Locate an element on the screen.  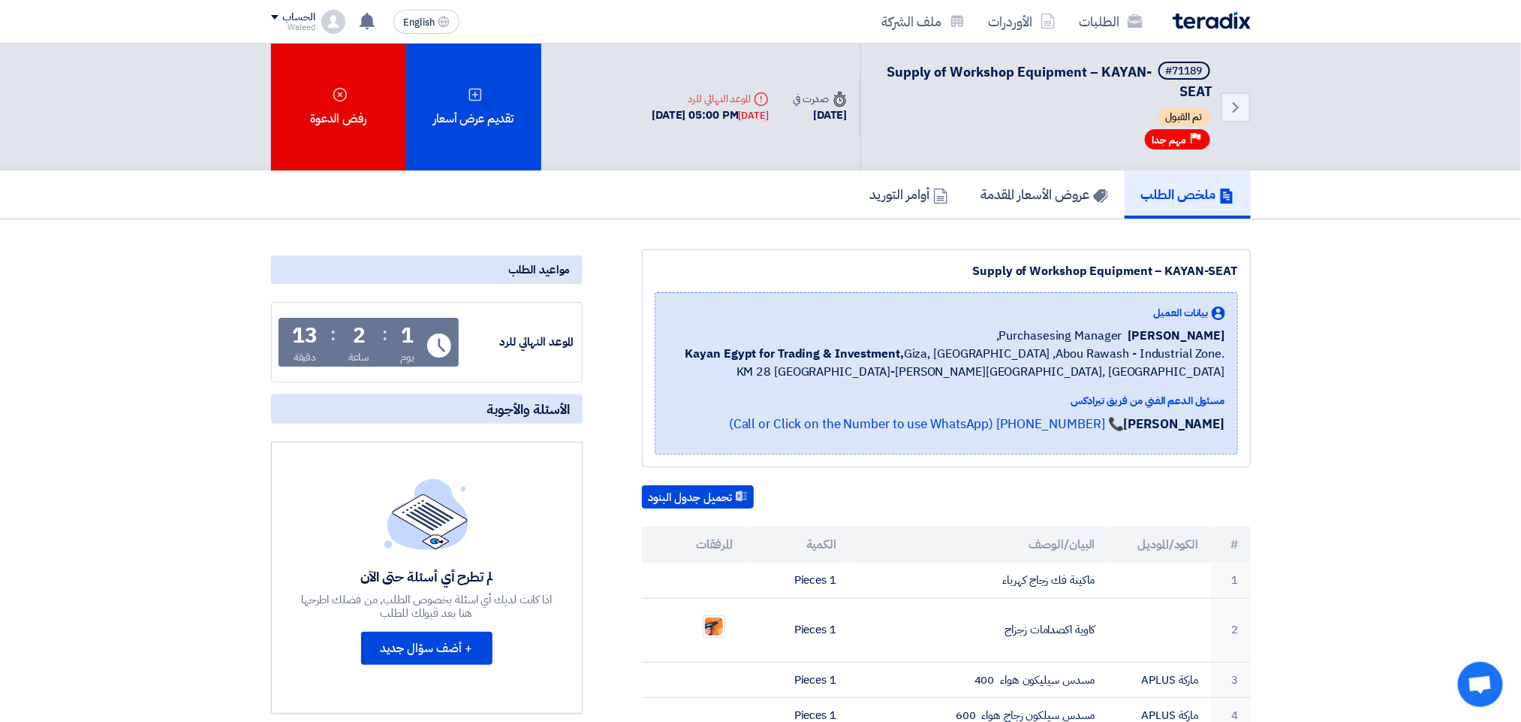
div: Supply of Workshop Equipment – KAYAN-SEAT is located at coordinates (946, 271).